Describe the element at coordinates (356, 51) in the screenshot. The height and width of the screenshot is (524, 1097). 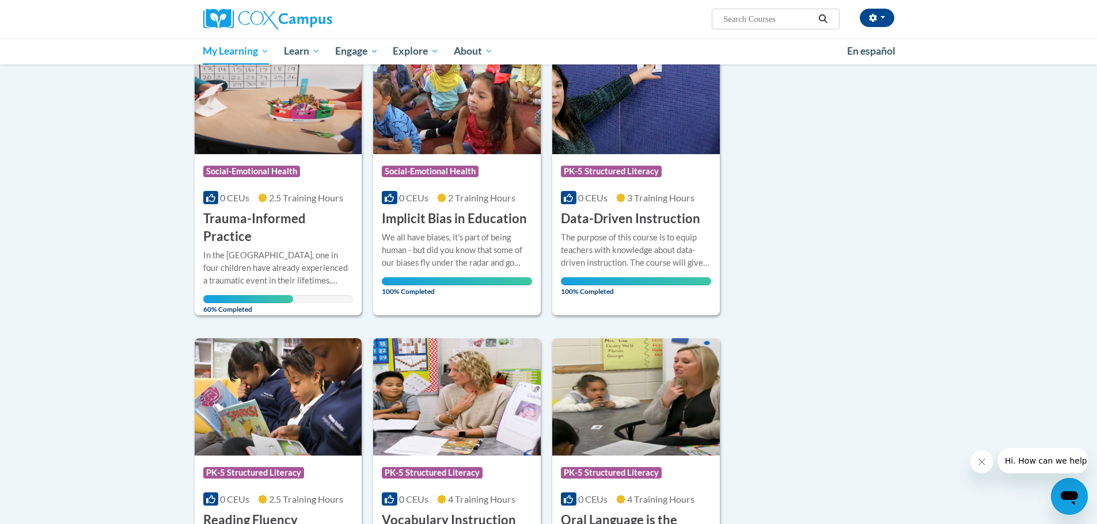
I see `span: Engage` at that location.